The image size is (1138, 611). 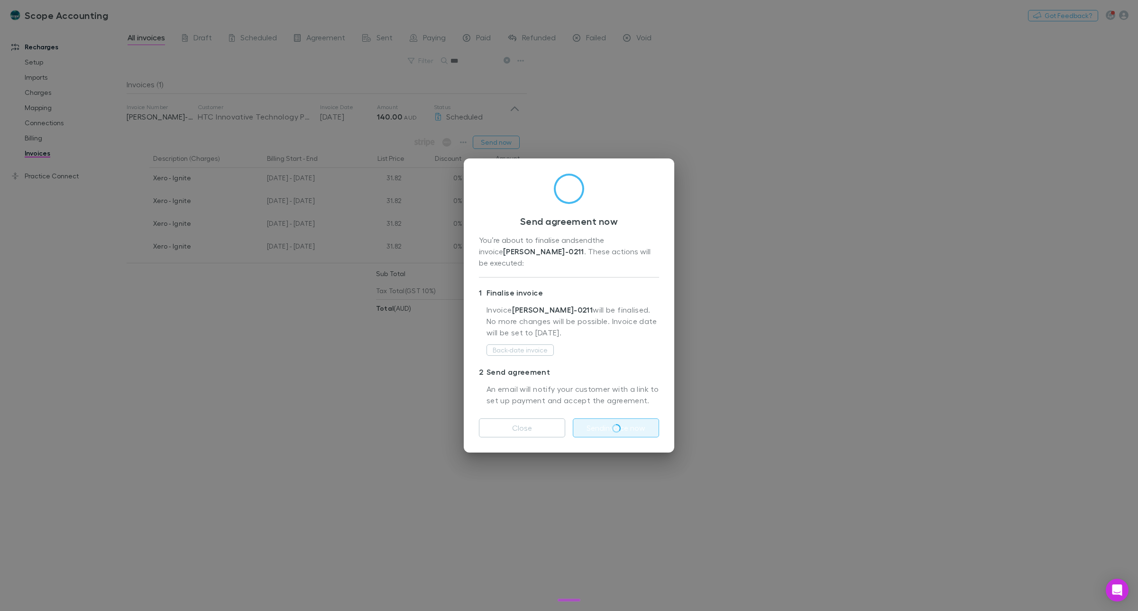 I want to click on p: An email will notify your customer with a link to set up payment and accept the agreement., so click(x=573, y=395).